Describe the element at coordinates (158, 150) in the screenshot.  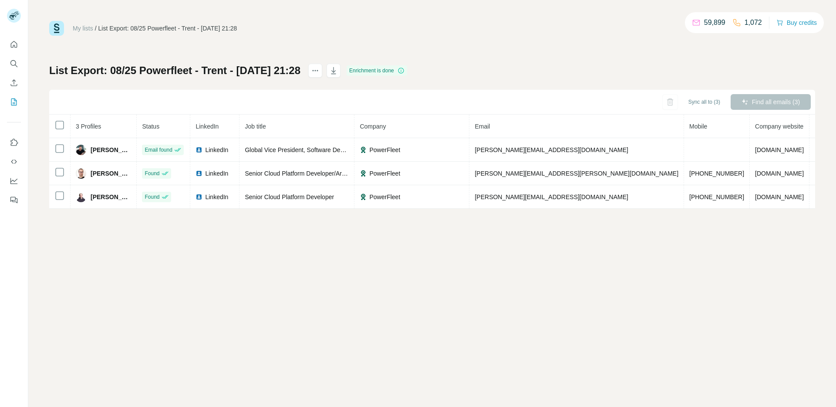
I see `span: Email found` at that location.